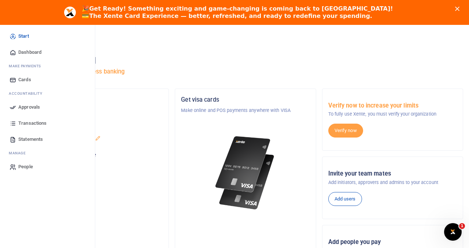  Describe the element at coordinates (29, 107) in the screenshot. I see `span: Approvals` at that location.